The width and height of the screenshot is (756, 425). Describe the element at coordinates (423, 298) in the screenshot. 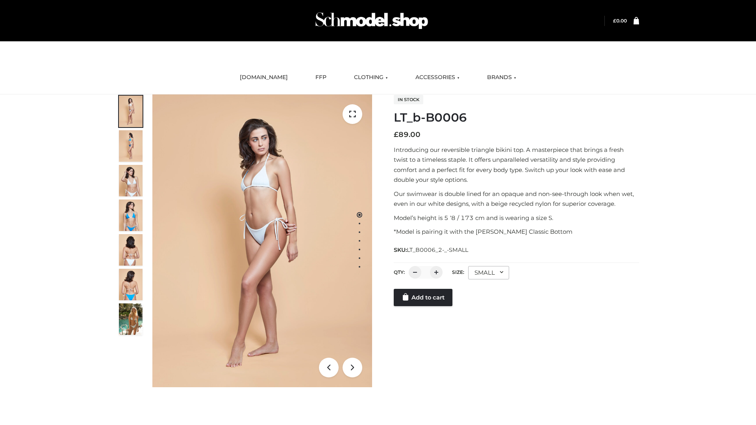

I see `a: Add to cart` at that location.